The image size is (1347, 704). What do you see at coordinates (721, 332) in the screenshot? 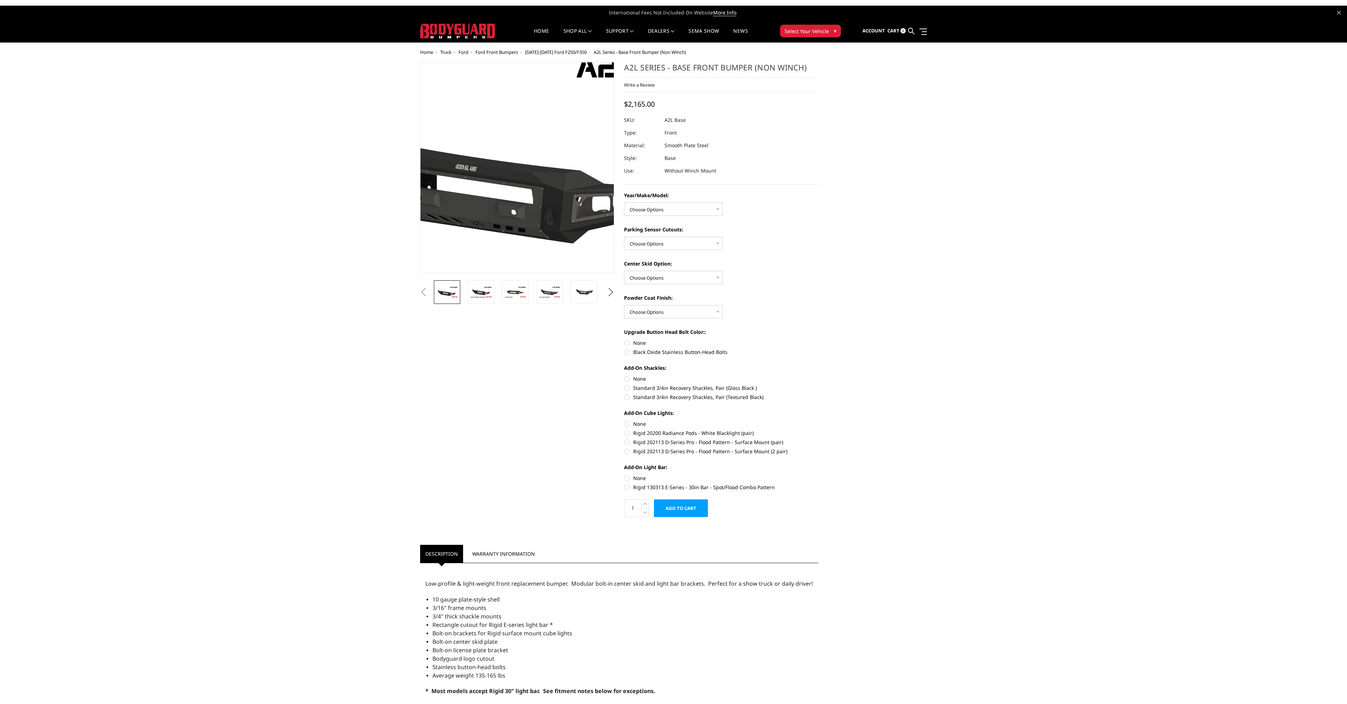
I see `label: Upgrade Button Head Bolt Color::` at bounding box center [721, 332].